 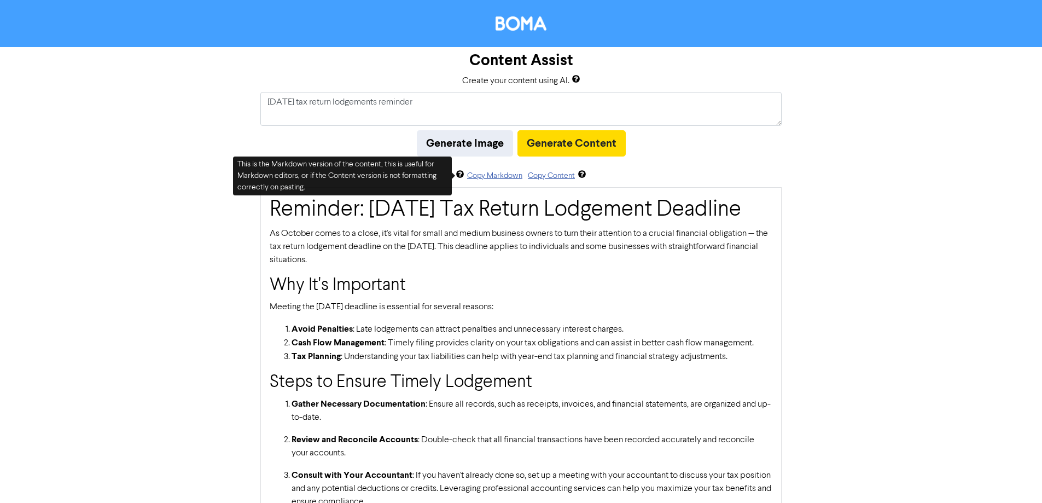 What do you see at coordinates (316, 356) in the screenshot?
I see `strong: Tax Planning` at bounding box center [316, 356].